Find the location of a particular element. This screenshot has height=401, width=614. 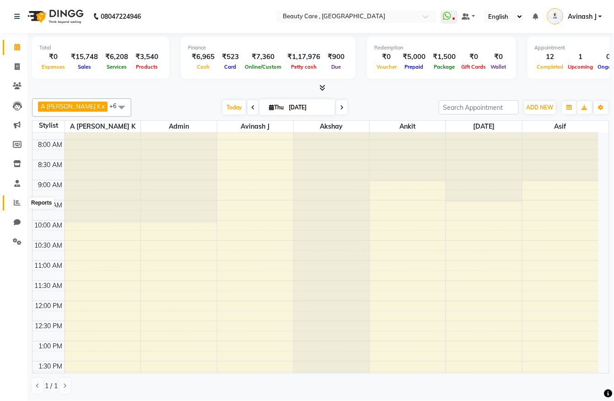

span: Online/Custom is located at coordinates (263, 67).